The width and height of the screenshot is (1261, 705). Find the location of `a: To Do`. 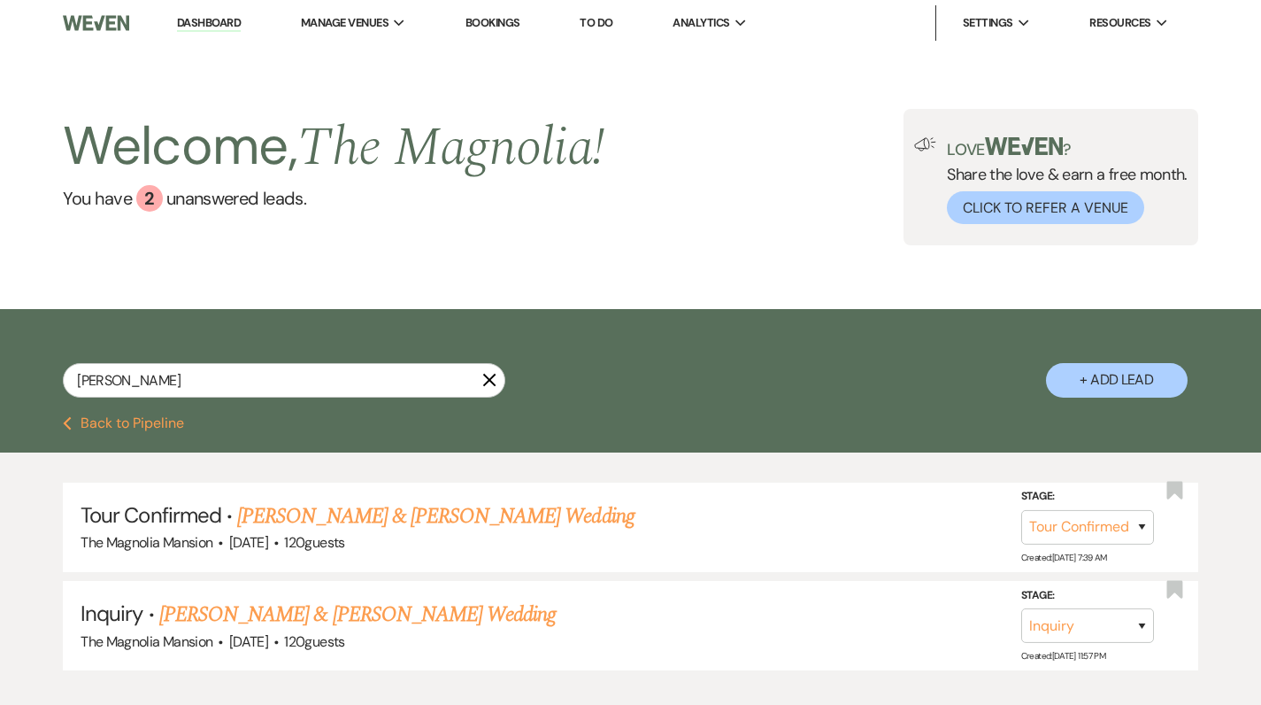

a: To Do is located at coordinates (596, 22).